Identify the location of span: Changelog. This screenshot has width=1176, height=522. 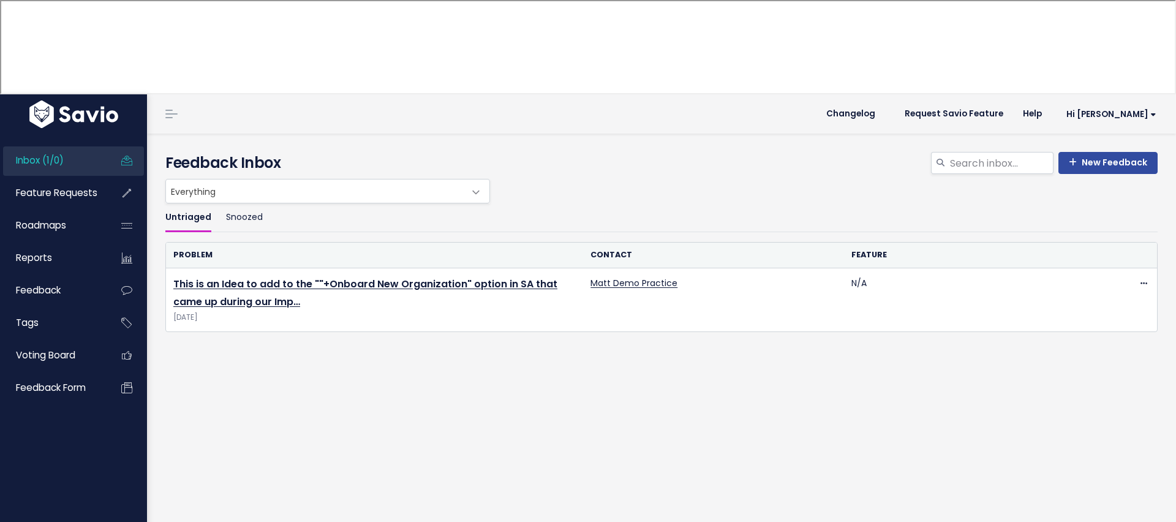
(851, 114).